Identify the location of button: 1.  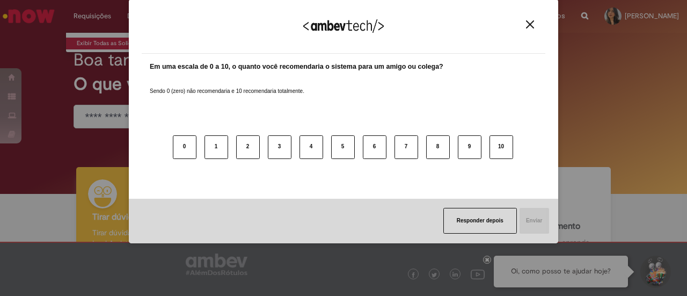
(216, 147).